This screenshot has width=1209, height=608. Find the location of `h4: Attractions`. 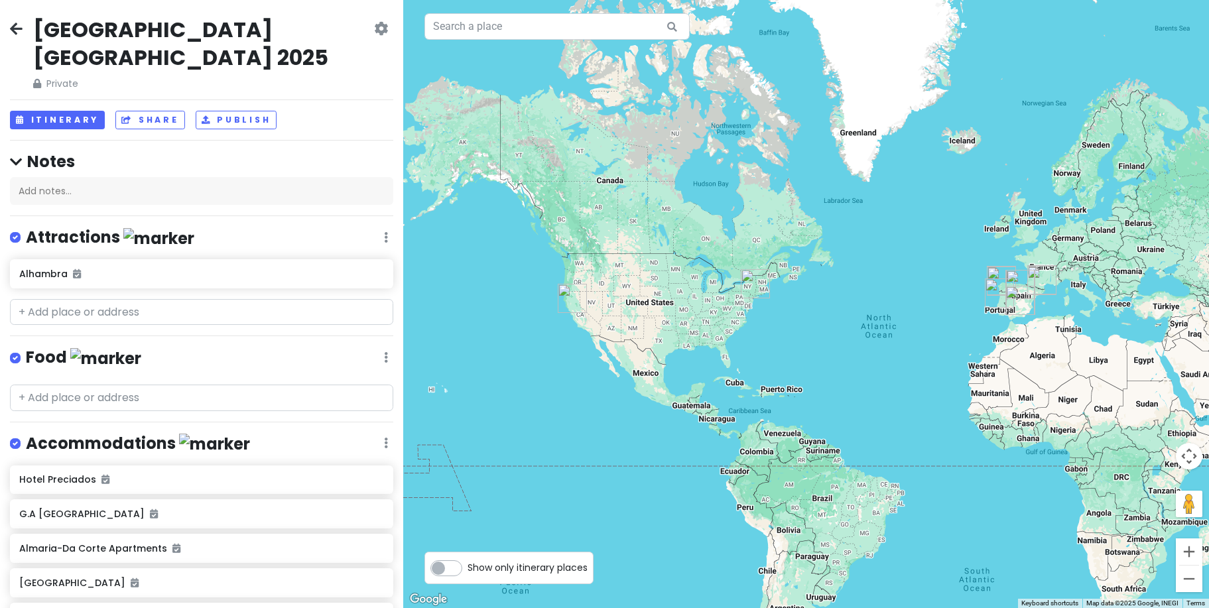

h4: Attractions is located at coordinates (110, 237).